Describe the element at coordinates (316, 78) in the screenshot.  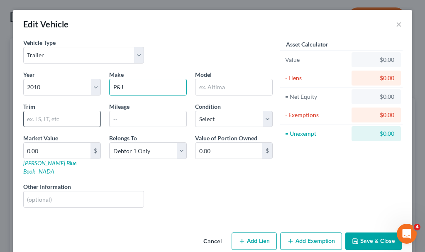
I see `div: - Liens` at that location.